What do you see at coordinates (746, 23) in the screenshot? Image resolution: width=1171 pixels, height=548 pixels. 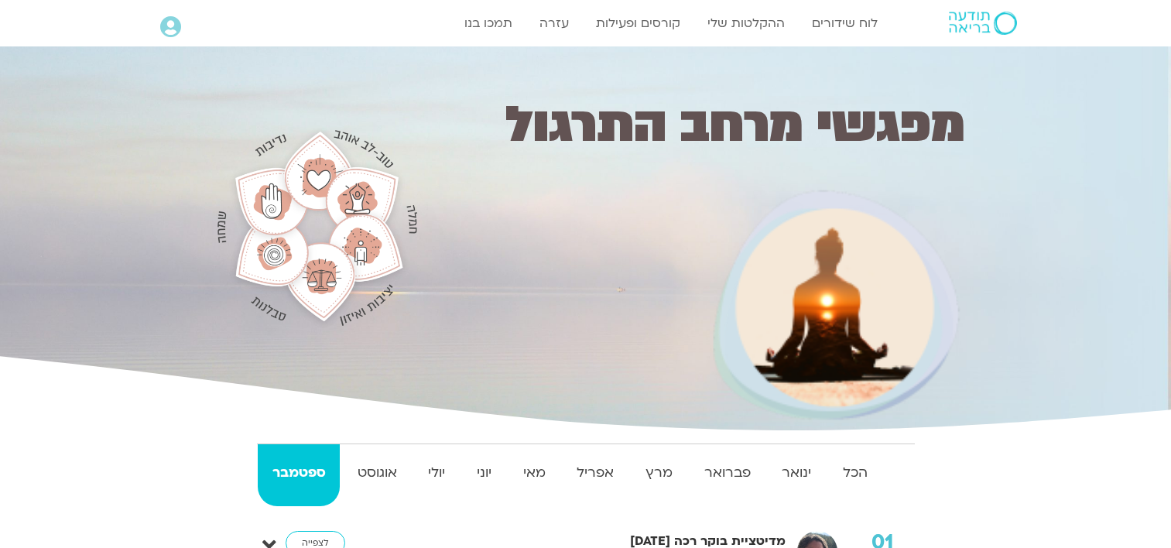 I see `a: ההקלטות שלי` at bounding box center [746, 23].